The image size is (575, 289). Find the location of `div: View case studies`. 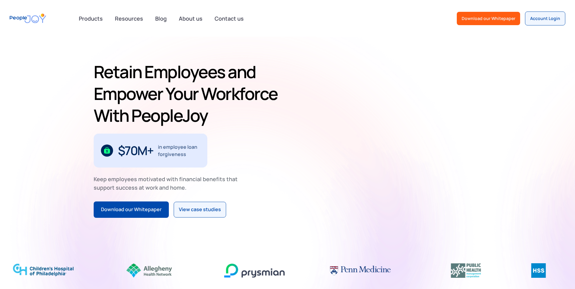

div: View case studies is located at coordinates (200, 210).